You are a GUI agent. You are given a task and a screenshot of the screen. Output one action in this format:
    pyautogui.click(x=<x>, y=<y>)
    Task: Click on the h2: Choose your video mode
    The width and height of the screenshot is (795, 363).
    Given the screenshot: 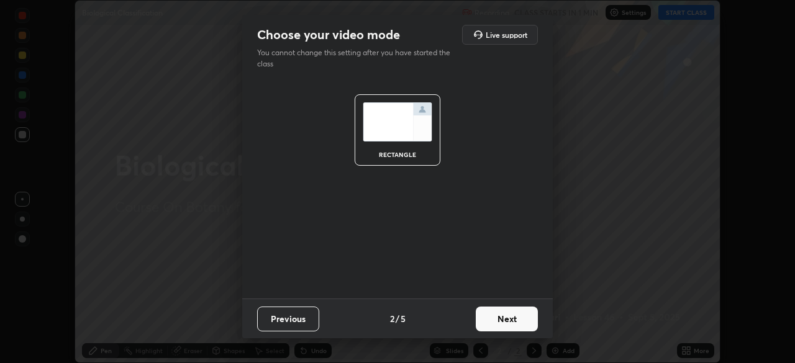 What is the action you would take?
    pyautogui.click(x=329, y=35)
    